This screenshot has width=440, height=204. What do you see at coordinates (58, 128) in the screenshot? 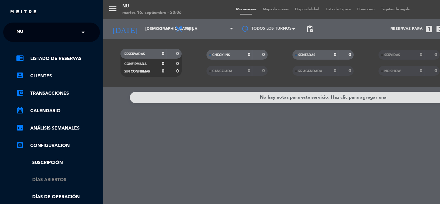
I see `a: assessmentANÁLISIS SEMANALES` at bounding box center [58, 128].